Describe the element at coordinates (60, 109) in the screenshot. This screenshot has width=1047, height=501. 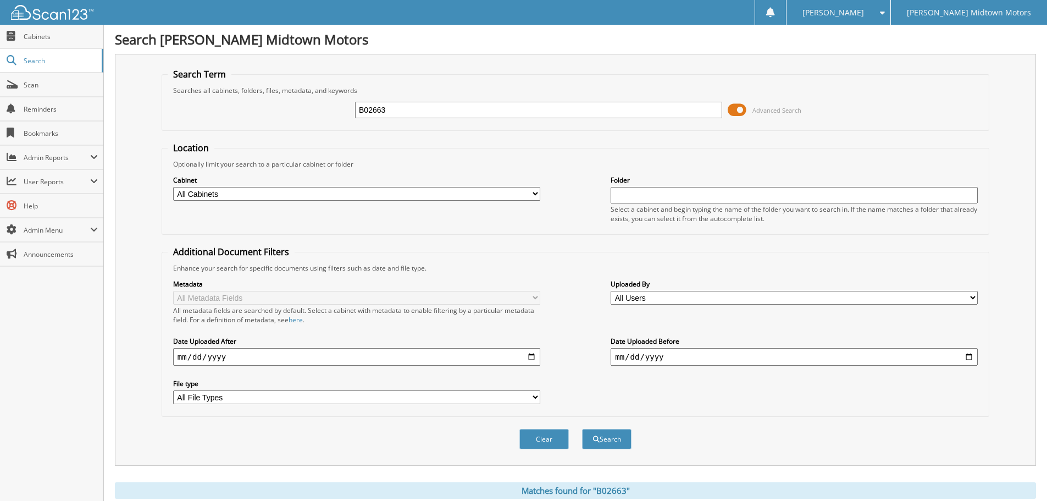
I see `span: Reminders` at that location.